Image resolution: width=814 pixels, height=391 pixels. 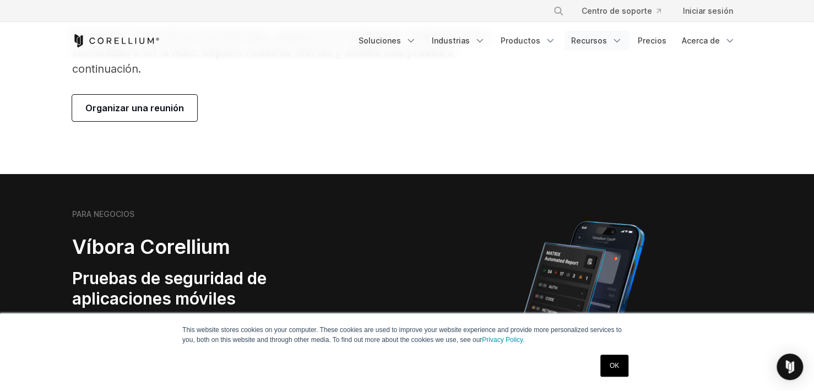 I want to click on a: OK, so click(x=614, y=366).